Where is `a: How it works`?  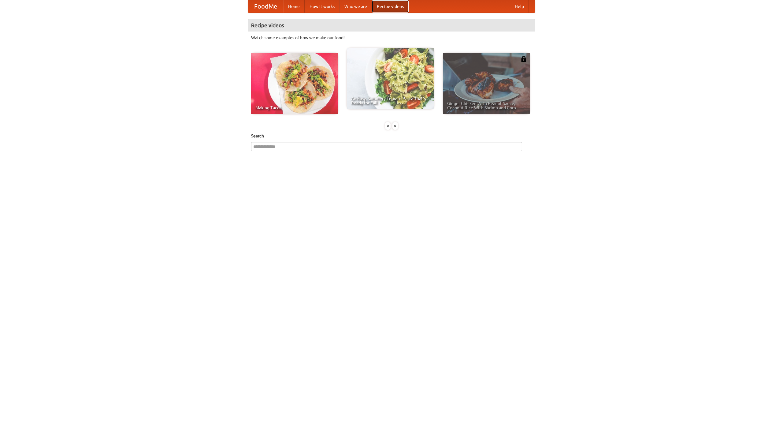 a: How it works is located at coordinates (322, 6).